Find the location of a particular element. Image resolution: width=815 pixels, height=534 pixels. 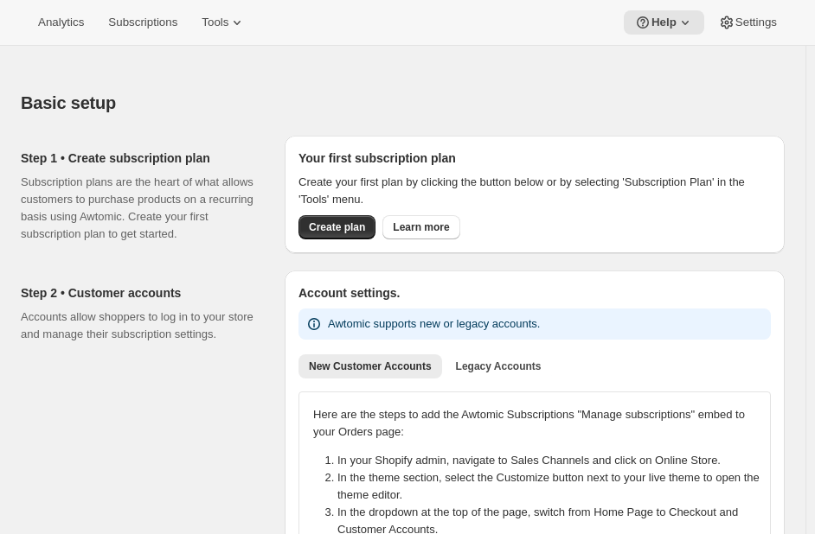

span: Create plan is located at coordinates (336, 227).